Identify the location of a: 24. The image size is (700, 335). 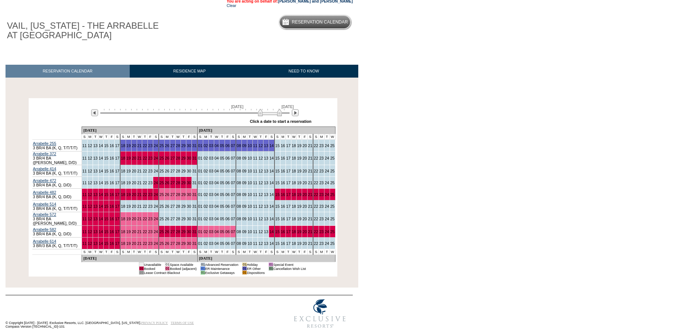
(327, 171).